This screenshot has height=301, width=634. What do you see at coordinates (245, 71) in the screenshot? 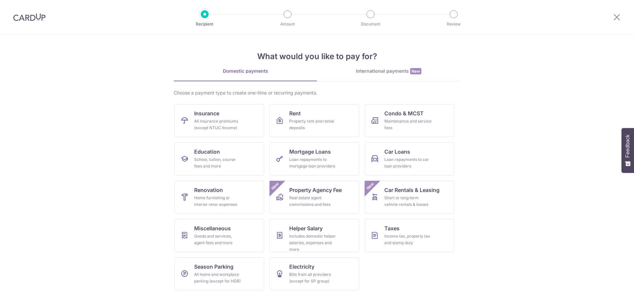
I see `div: Domestic payments` at bounding box center [245, 71].